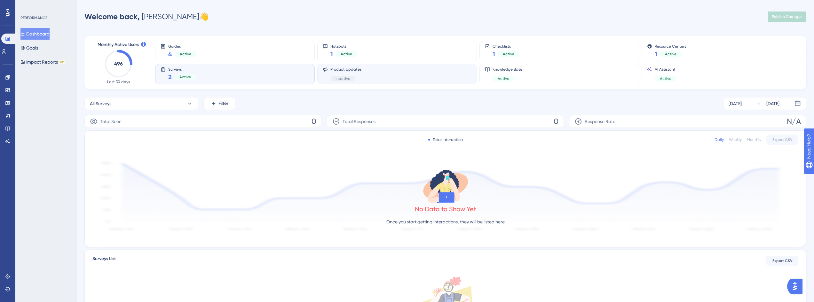  I want to click on span: Surveys, so click(182, 69).